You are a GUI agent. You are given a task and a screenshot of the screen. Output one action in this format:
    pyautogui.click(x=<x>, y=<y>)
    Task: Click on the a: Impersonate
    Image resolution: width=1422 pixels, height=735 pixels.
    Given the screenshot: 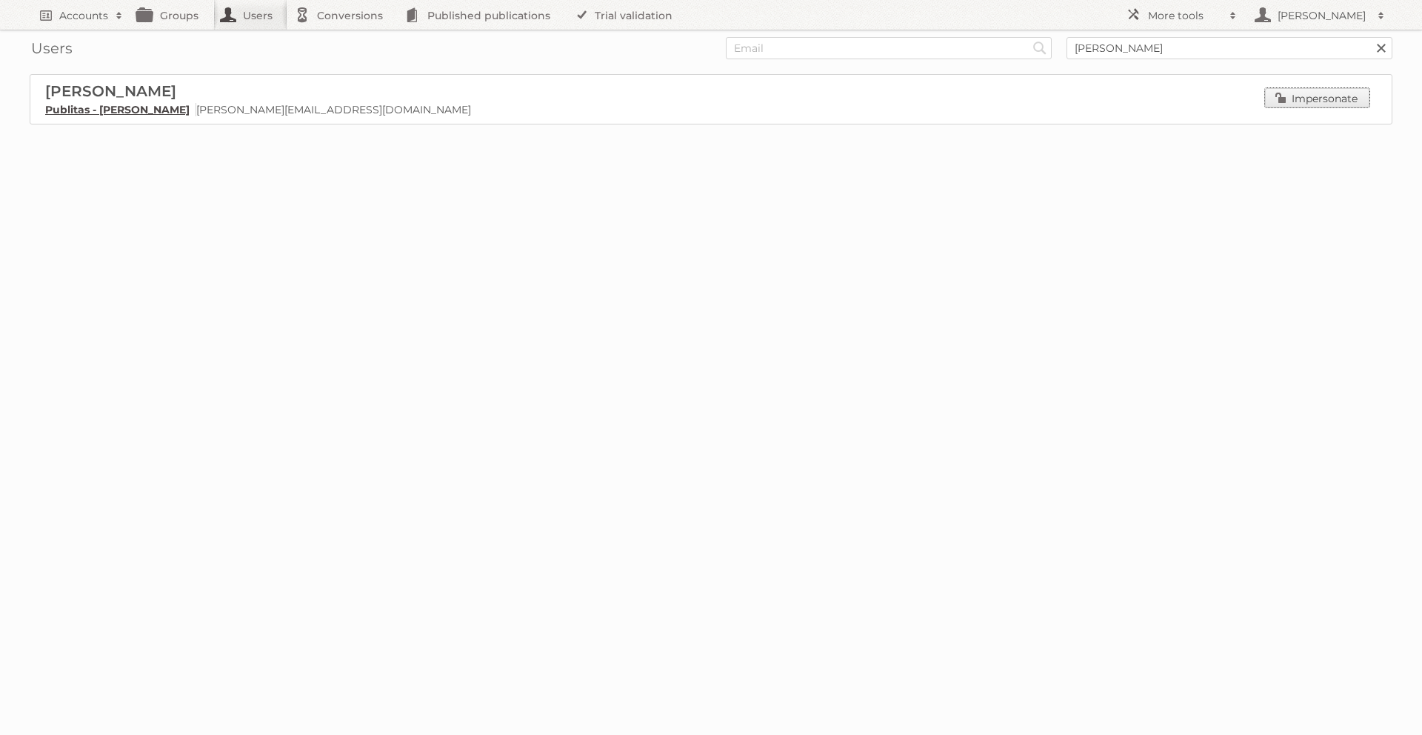 What is the action you would take?
    pyautogui.click(x=1317, y=98)
    